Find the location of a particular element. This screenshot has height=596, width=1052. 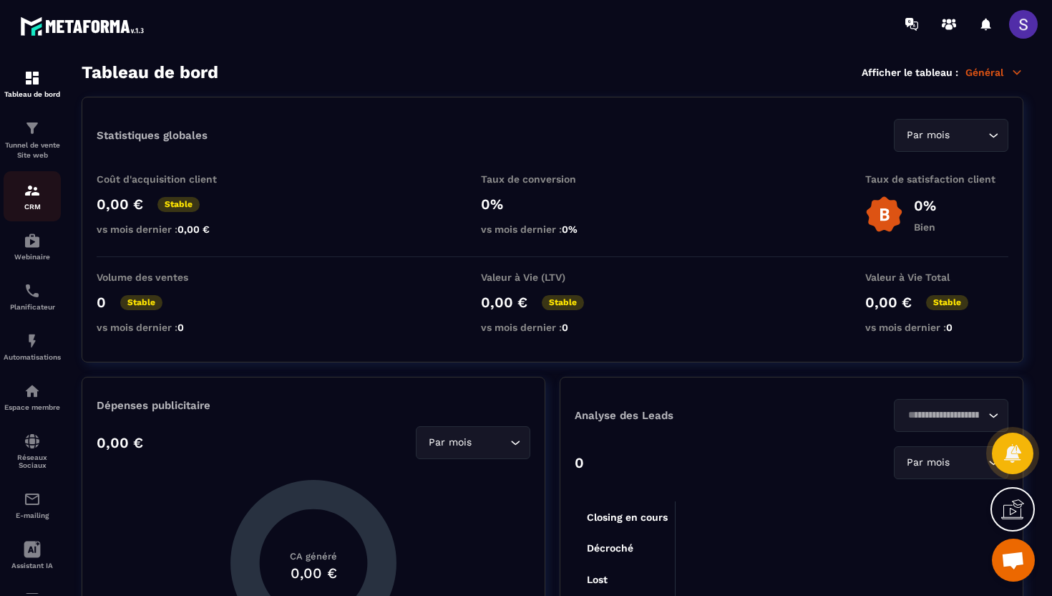

p: Tunnel de vente Site web is located at coordinates (32, 150).